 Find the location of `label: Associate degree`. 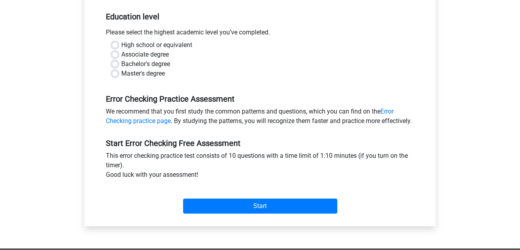

label: Associate degree is located at coordinates (145, 55).